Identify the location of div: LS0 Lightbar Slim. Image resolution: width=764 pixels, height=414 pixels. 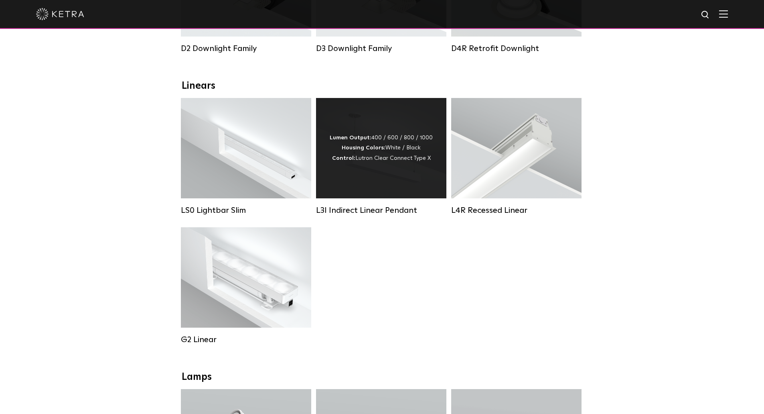
(246, 210).